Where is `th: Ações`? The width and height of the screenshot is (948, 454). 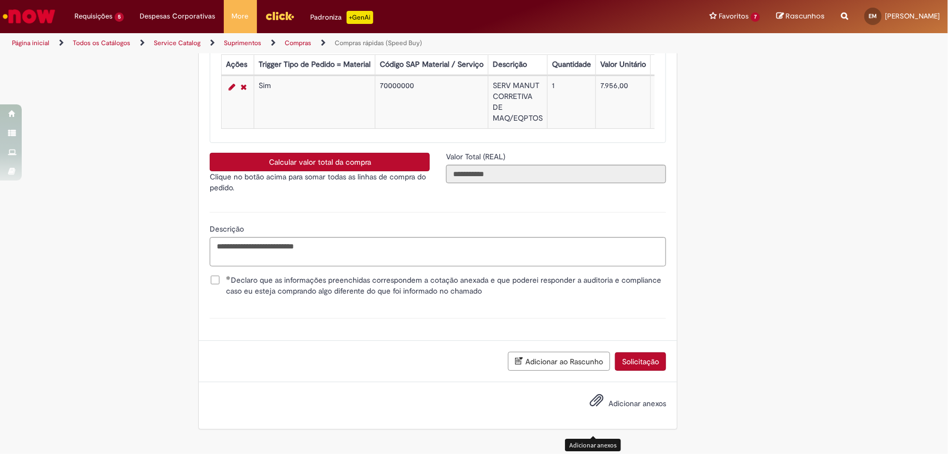 th: Ações is located at coordinates (238, 65).